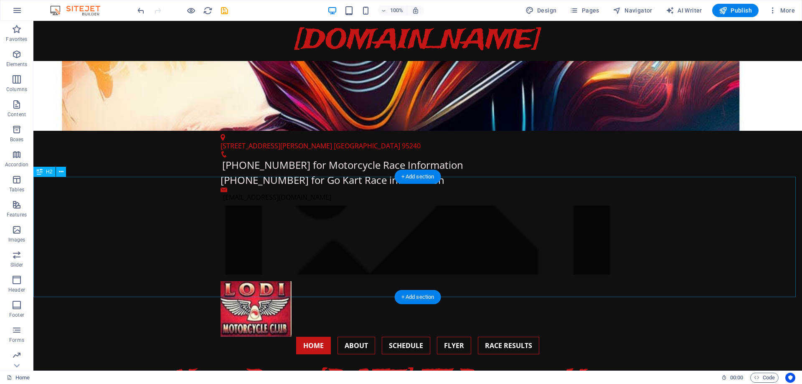 Image resolution: width=802 pixels, height=384 pixels. Describe the element at coordinates (17, 190) in the screenshot. I see `p: Tables` at that location.